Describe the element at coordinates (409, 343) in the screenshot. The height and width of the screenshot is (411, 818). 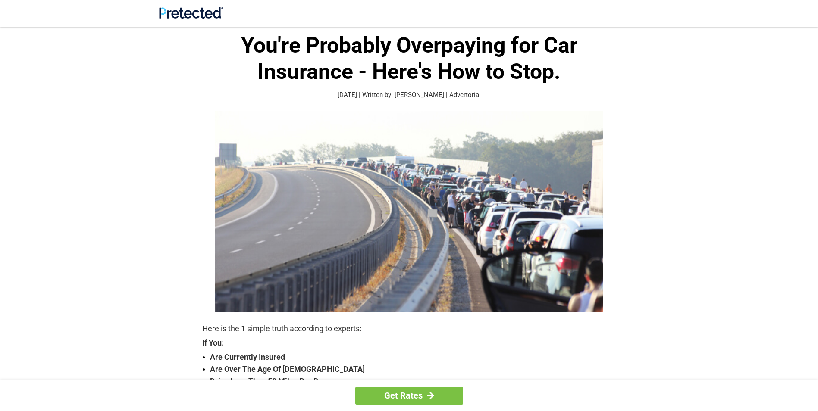
I see `strong: If You:` at that location.